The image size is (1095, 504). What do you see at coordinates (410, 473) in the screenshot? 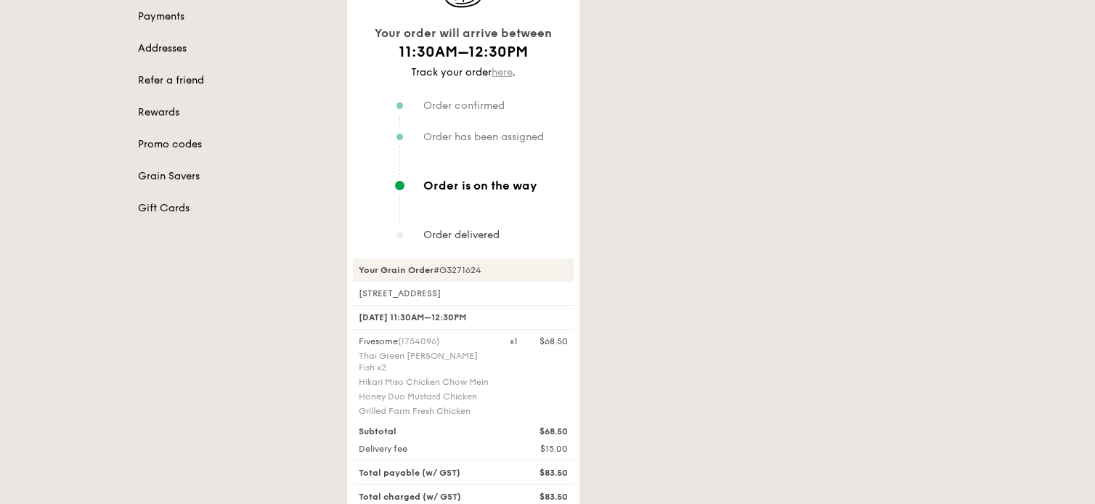
I see `span: Total payable (w/ GST)` at bounding box center [410, 473].